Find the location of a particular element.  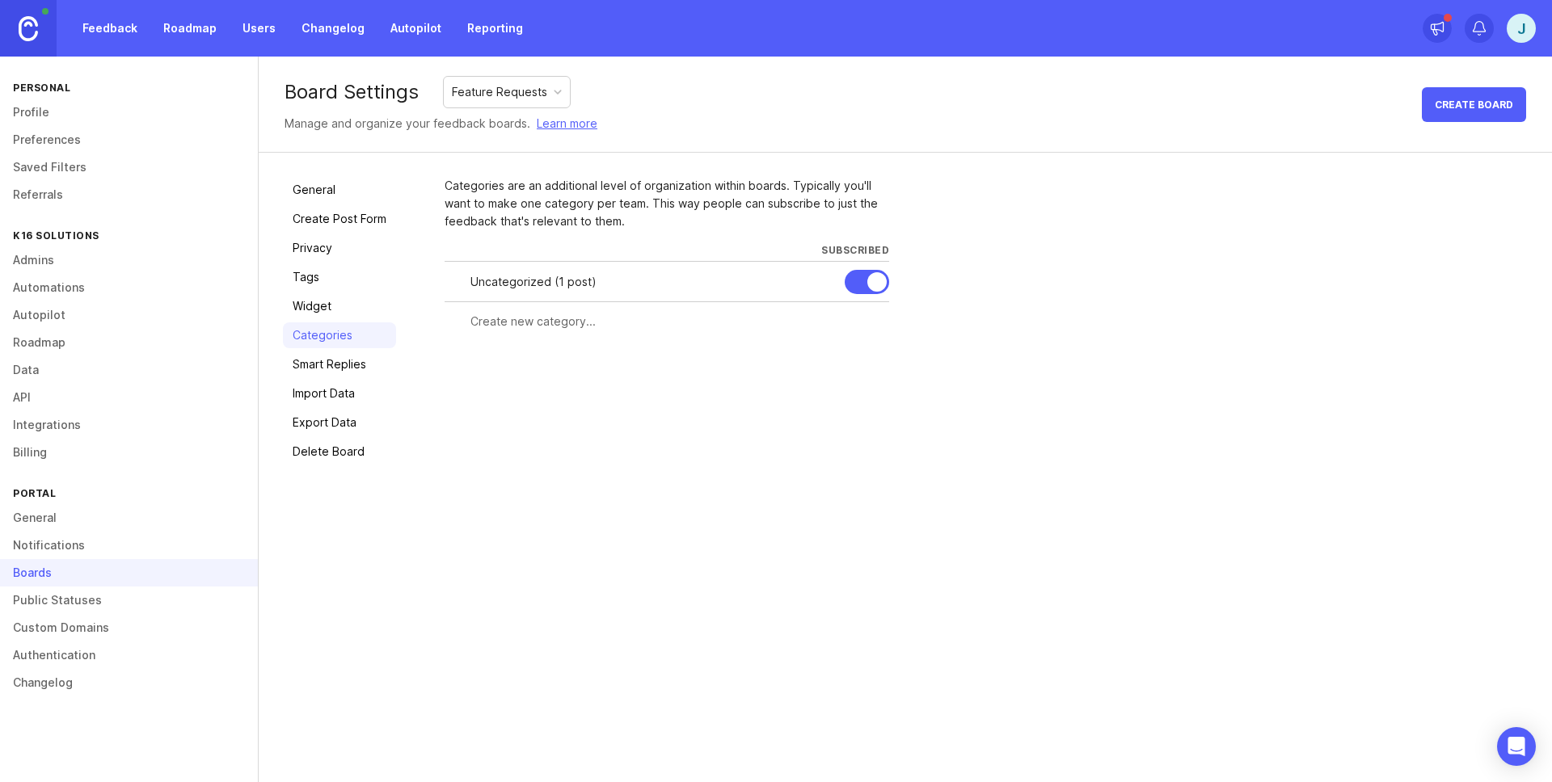

div: Open Intercom Messenger is located at coordinates (1516, 747).